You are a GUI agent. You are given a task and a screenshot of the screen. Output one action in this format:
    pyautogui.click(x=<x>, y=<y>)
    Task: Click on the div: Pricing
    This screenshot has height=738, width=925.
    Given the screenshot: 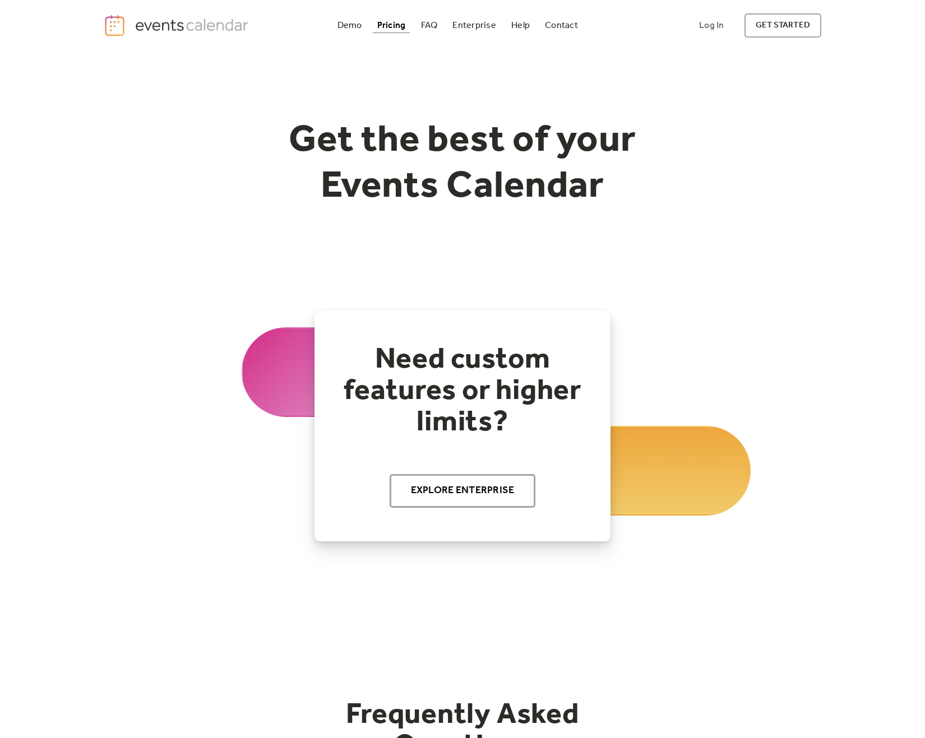 What is the action you would take?
    pyautogui.click(x=391, y=25)
    